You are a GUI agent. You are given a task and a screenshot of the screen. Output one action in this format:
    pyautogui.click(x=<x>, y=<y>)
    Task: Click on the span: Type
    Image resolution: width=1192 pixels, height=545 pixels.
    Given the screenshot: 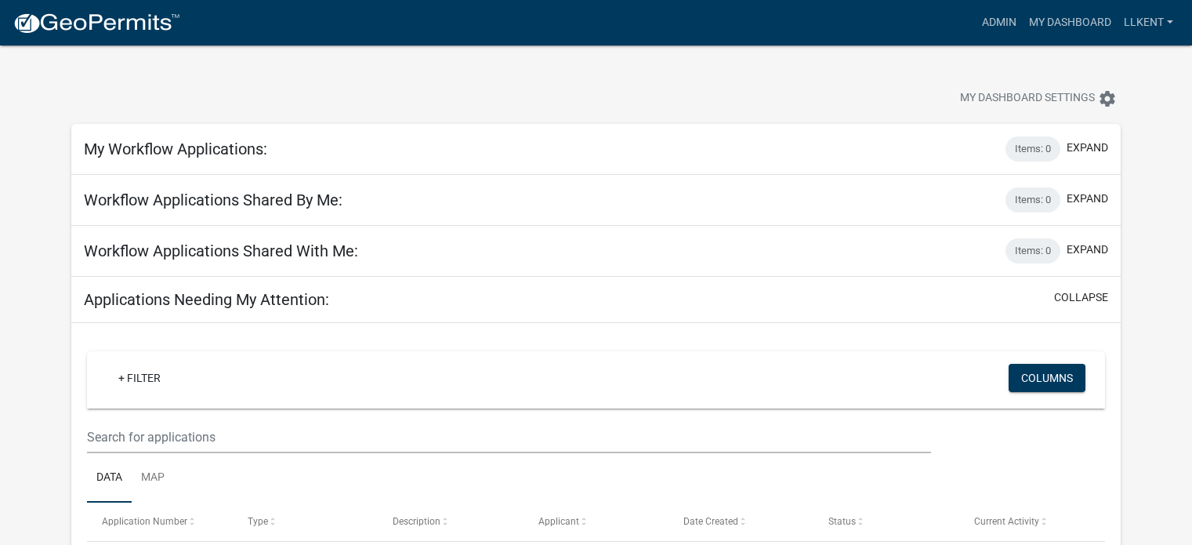 What is the action you would take?
    pyautogui.click(x=258, y=521)
    